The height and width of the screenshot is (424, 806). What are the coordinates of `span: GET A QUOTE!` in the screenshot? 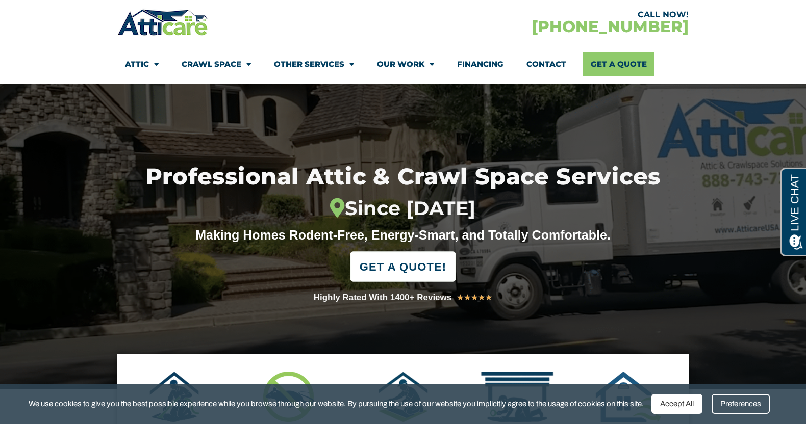 It's located at (403, 267).